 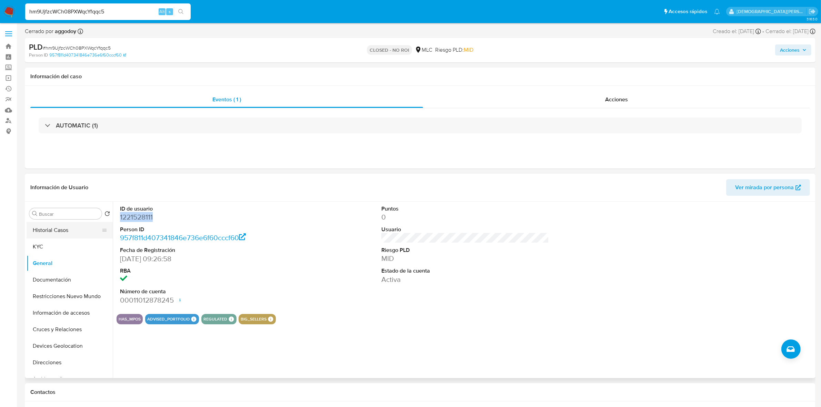 What do you see at coordinates (181, 12) in the screenshot?
I see `button: search-icon` at bounding box center [181, 12].